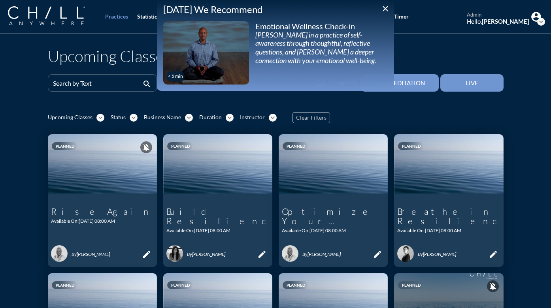 This screenshot has height=308, width=551. What do you see at coordinates (162, 117) in the screenshot?
I see `div: Business Name` at bounding box center [162, 117].